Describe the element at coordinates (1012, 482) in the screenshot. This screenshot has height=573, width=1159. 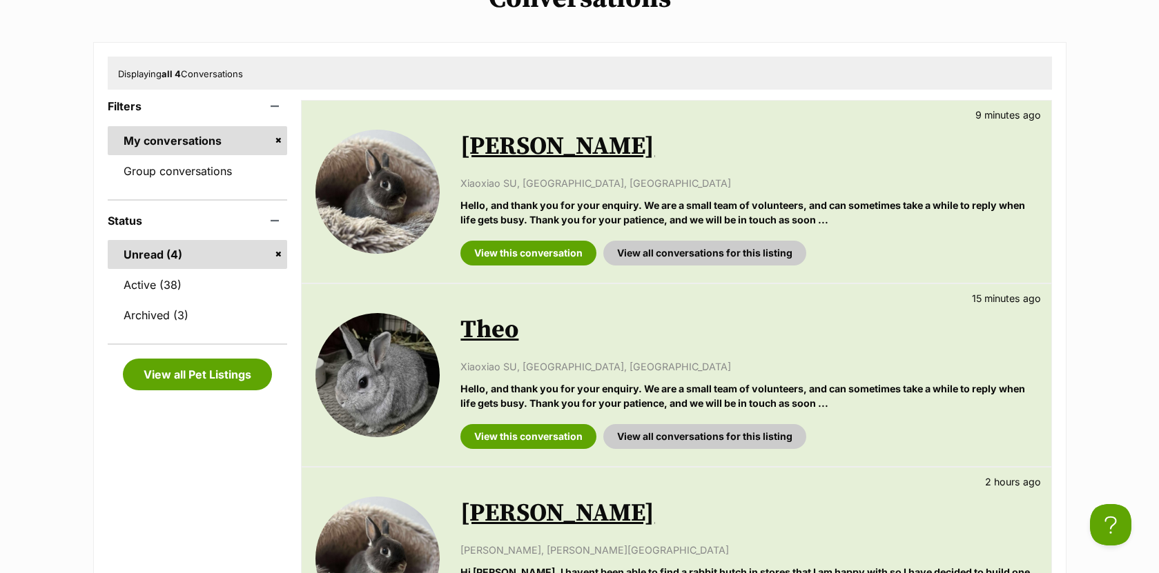
I see `p: 2 hours ago` at that location.